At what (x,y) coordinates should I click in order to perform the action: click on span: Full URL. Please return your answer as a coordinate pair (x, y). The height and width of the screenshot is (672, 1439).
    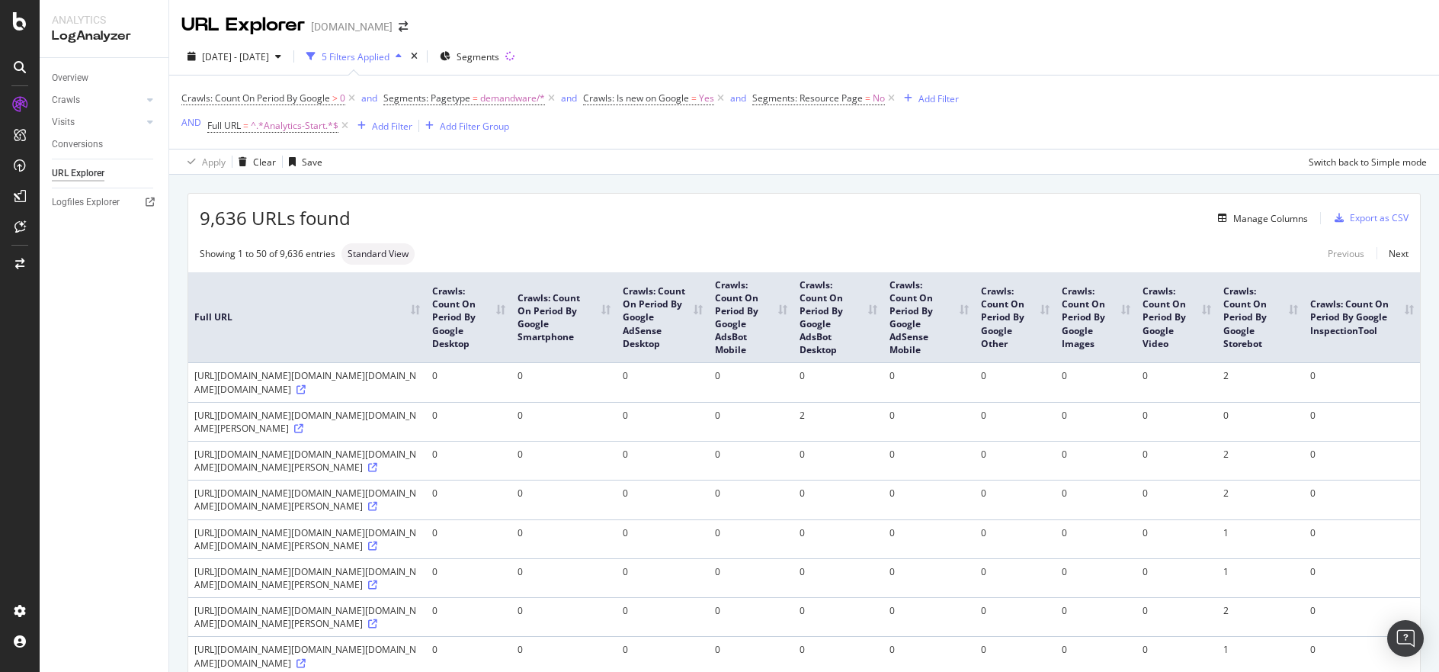
    Looking at the image, I should click on (224, 125).